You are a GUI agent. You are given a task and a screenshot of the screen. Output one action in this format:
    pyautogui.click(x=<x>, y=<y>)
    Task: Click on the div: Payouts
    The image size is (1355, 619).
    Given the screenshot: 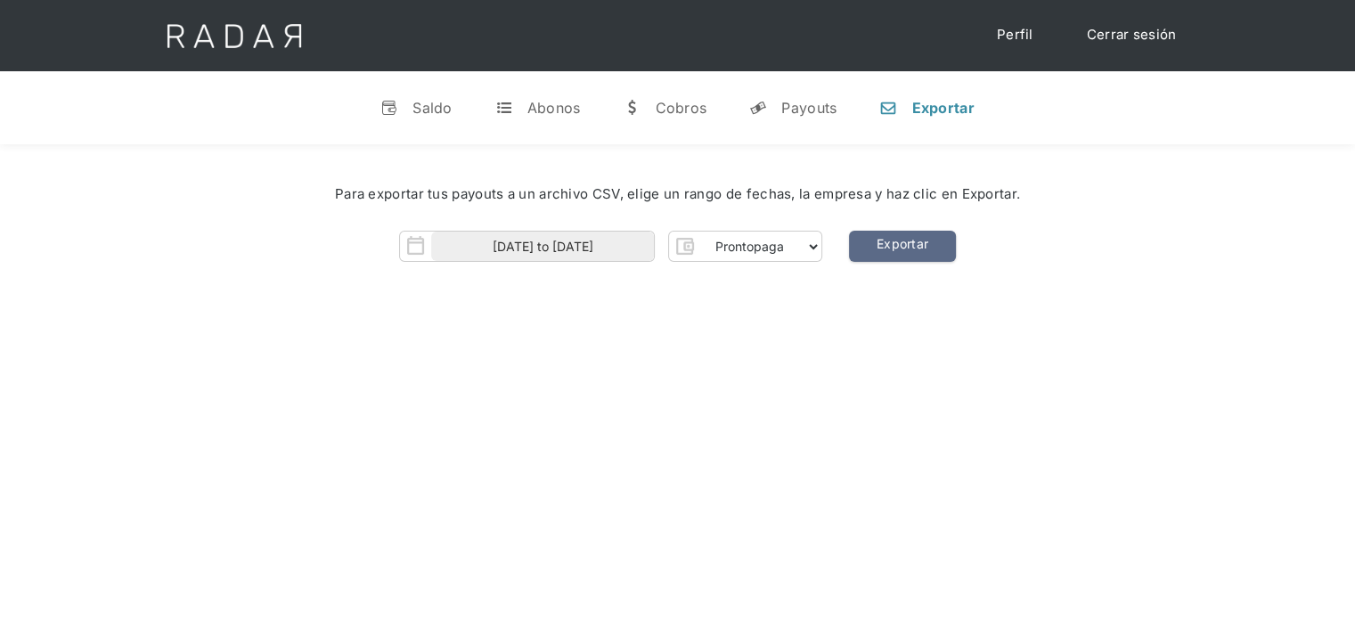 What is the action you would take?
    pyautogui.click(x=809, y=108)
    